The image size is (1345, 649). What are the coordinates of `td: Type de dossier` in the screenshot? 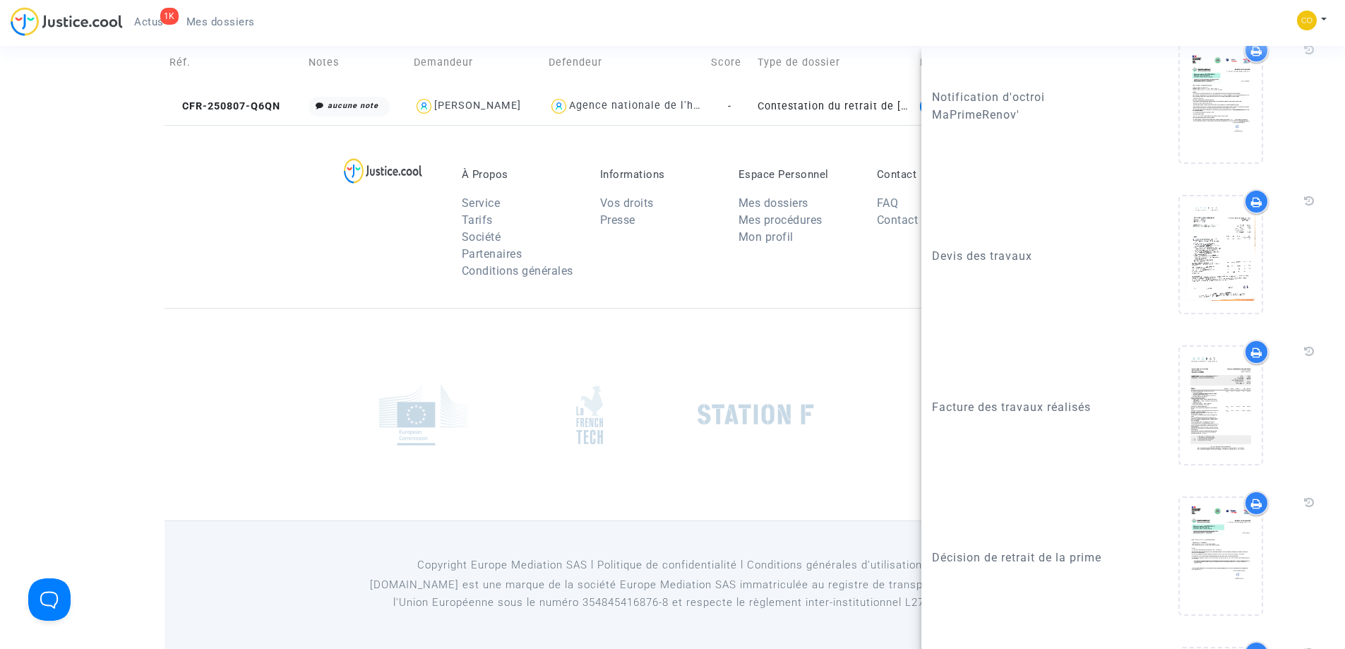 It's located at (834, 62).